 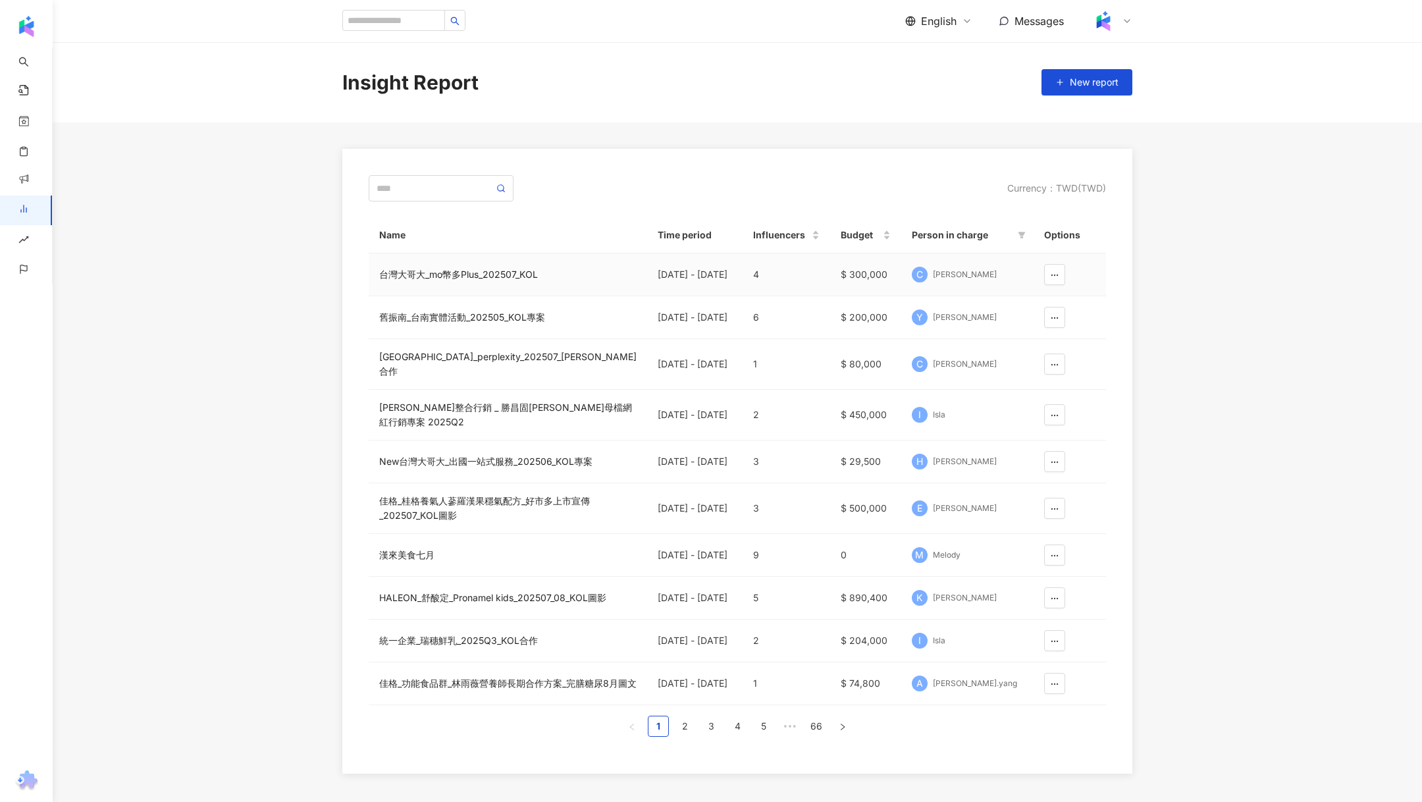 What do you see at coordinates (26, 781) in the screenshot?
I see `img: chrome extension` at bounding box center [26, 781].